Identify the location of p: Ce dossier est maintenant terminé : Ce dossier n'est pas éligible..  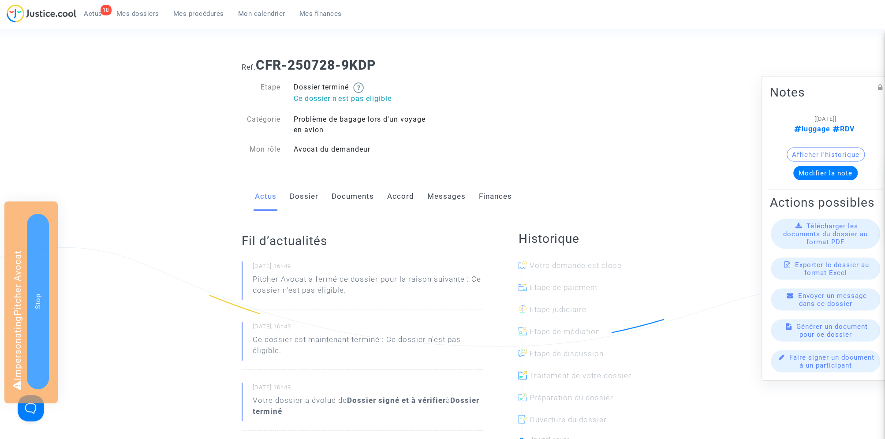
(368, 348).